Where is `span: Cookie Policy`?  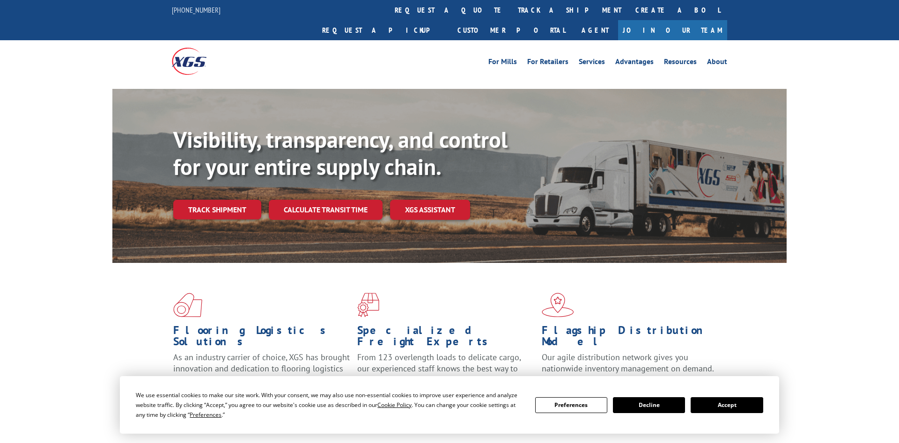 span: Cookie Policy is located at coordinates (394, 405).